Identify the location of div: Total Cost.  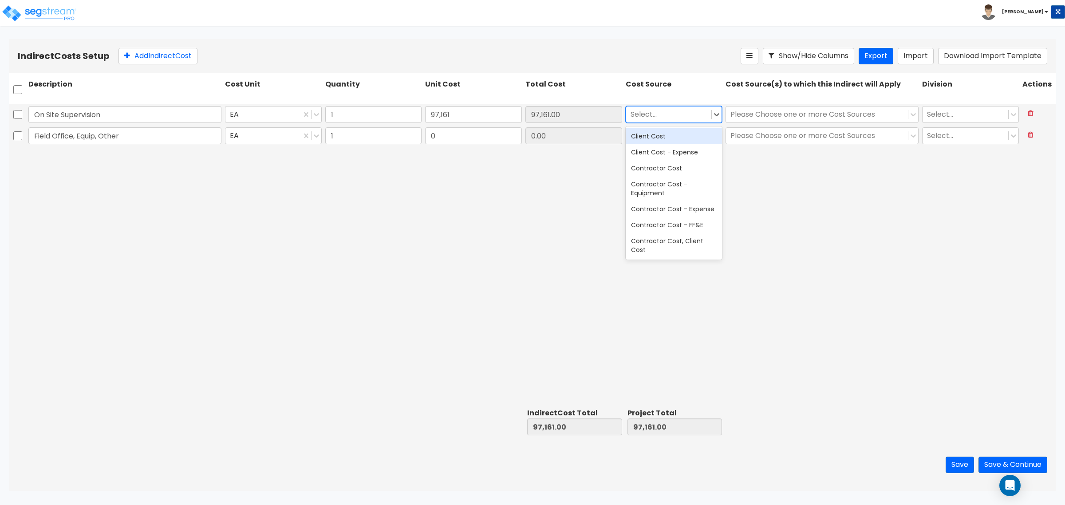
(574, 89).